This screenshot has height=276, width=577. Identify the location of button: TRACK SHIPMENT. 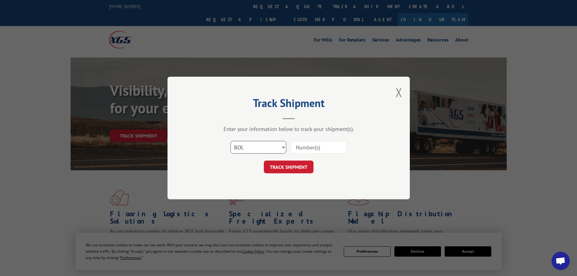
(288, 167).